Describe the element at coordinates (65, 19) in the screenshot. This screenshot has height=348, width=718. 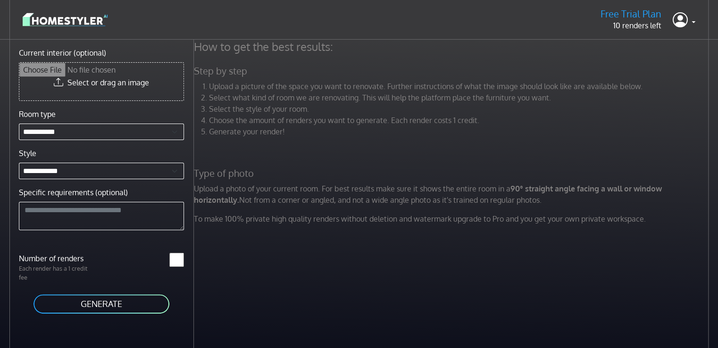
I see `img: logo-3de290ba35641baa71223ecac5eacb59cb85b4c7fdf211dc9aaecaaee71ea2f8.svg` at that location.